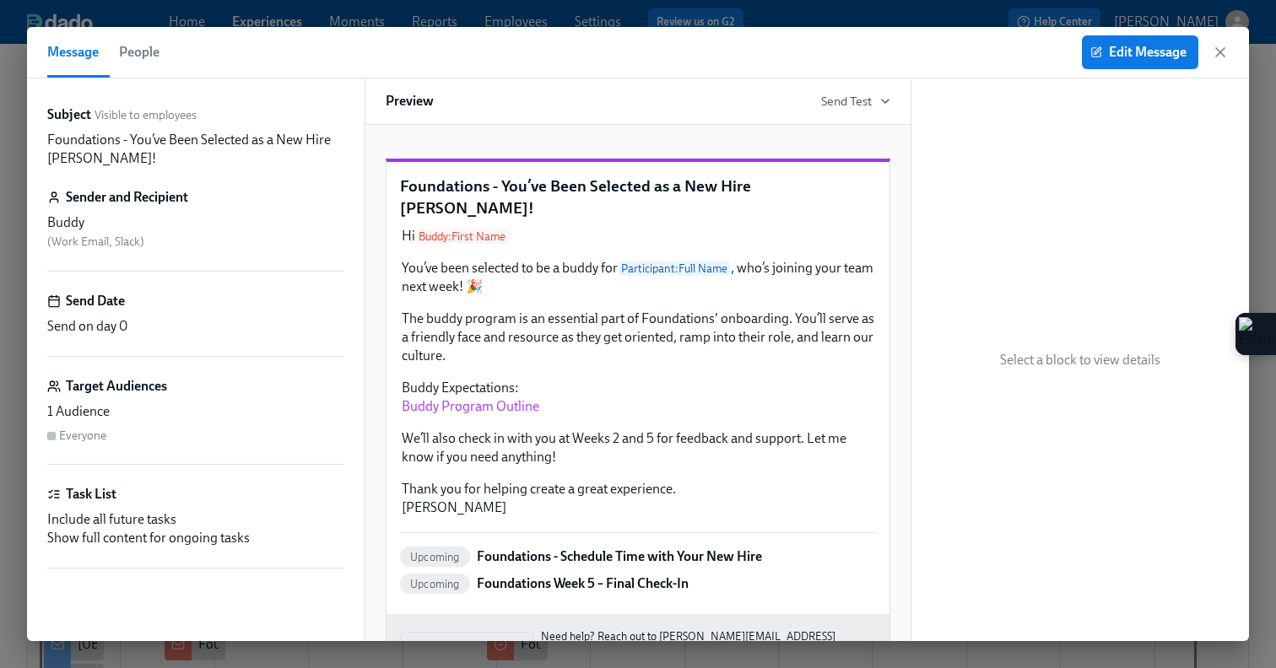 The width and height of the screenshot is (1276, 668). What do you see at coordinates (1140, 52) in the screenshot?
I see `span: Edit Message` at bounding box center [1140, 52].